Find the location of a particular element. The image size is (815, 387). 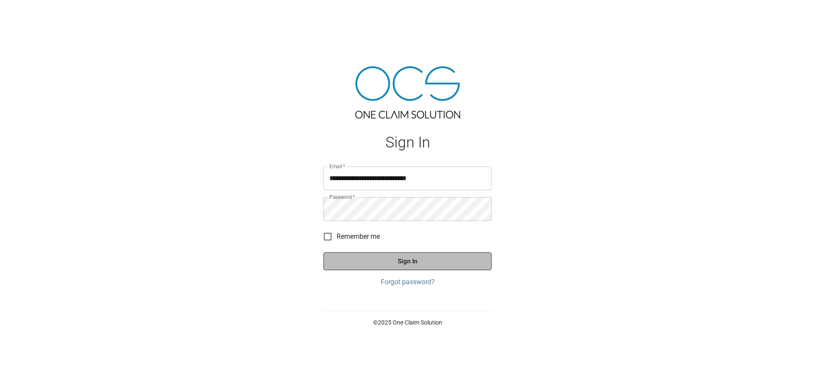

label: Password is located at coordinates (342, 196).